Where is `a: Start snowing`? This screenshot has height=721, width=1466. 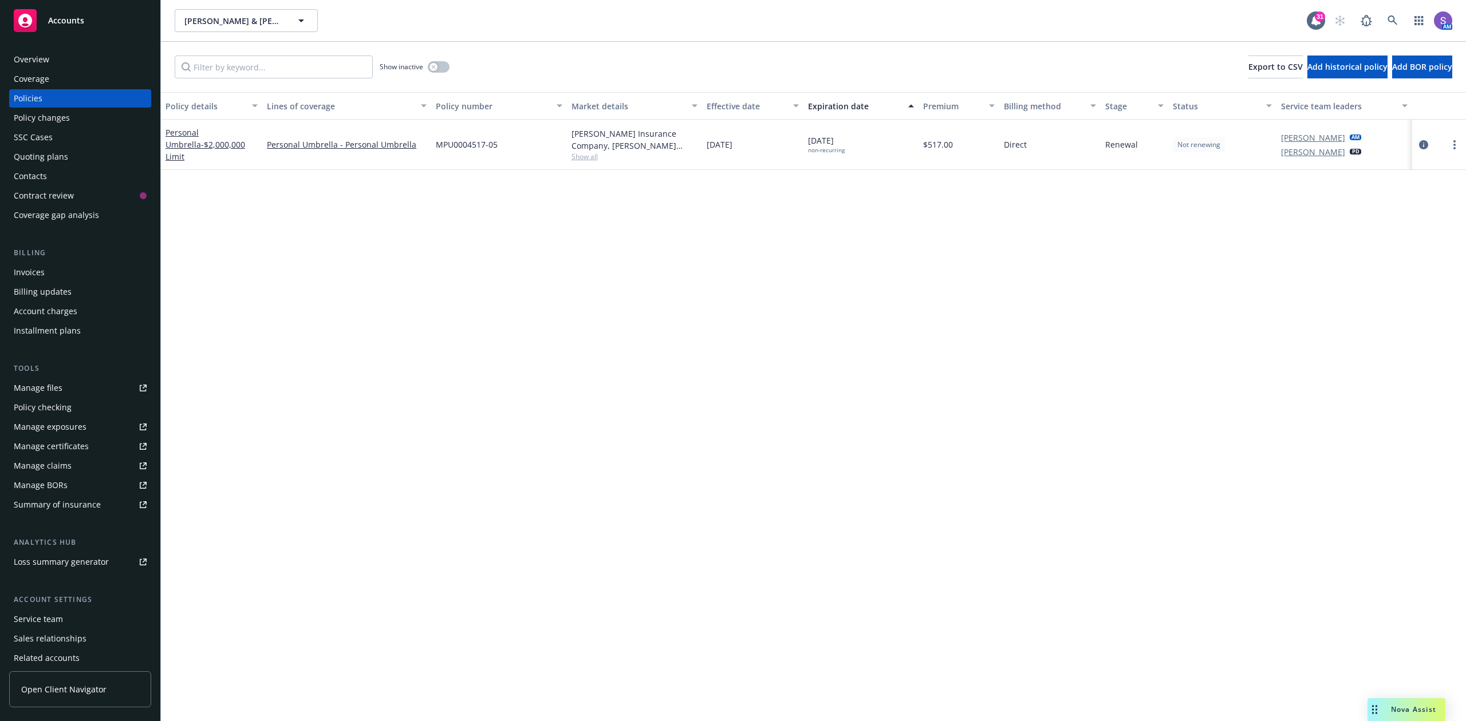 a: Start snowing is located at coordinates (1340, 21).